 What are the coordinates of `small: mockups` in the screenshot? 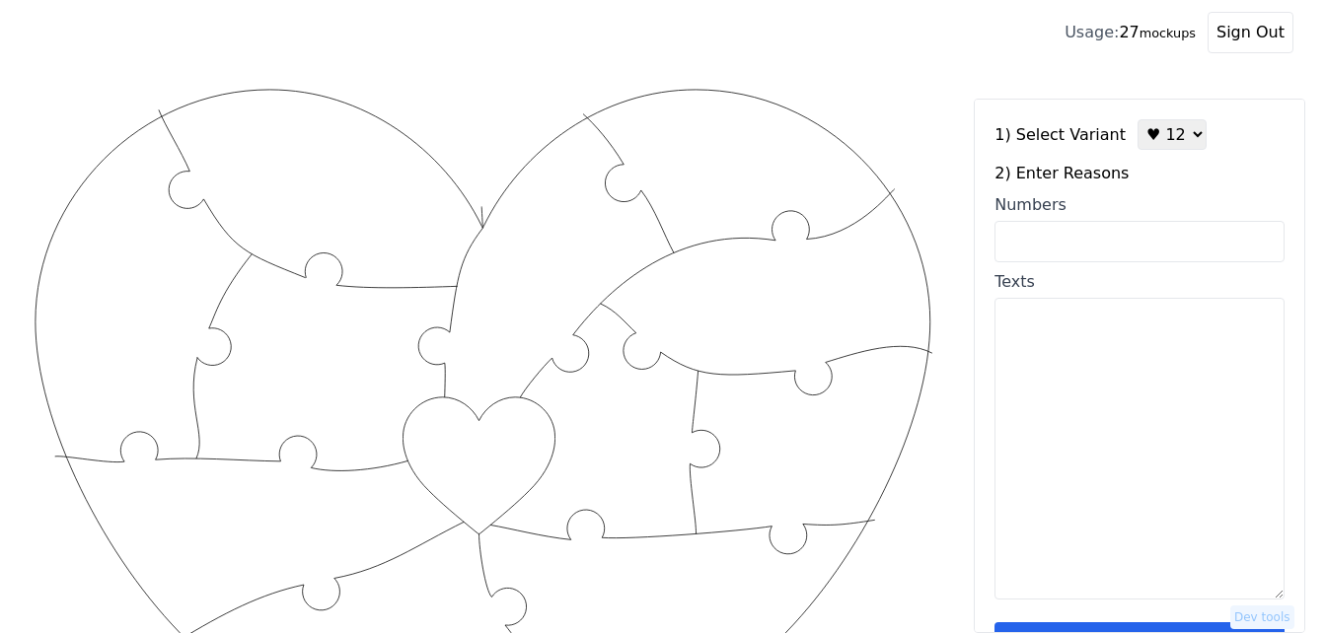 It's located at (1167, 33).